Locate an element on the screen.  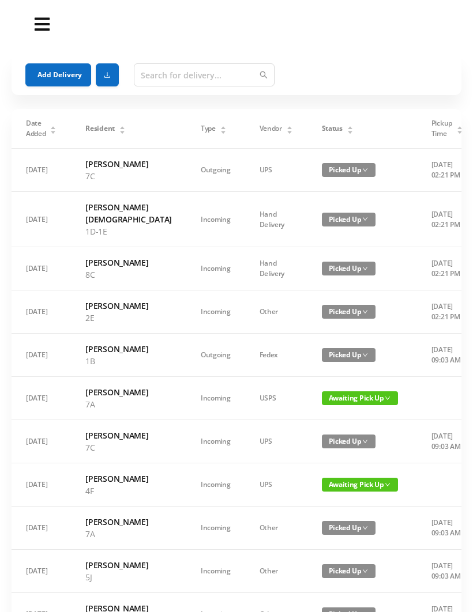
i: icon: search is located at coordinates (264, 75).